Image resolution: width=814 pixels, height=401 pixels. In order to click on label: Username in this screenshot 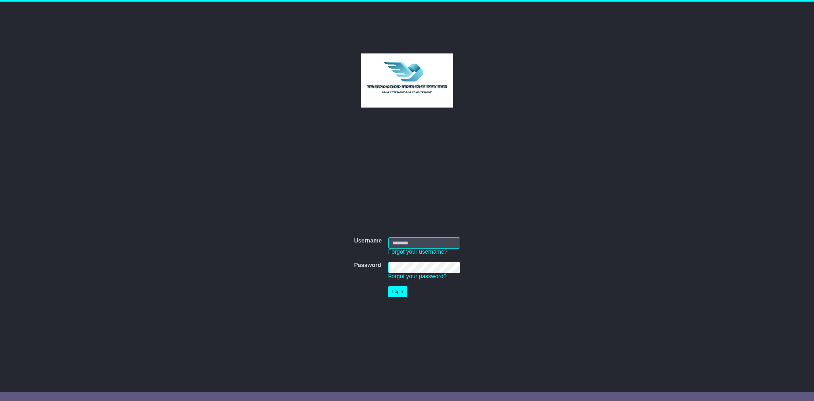, I will do `click(368, 241)`.